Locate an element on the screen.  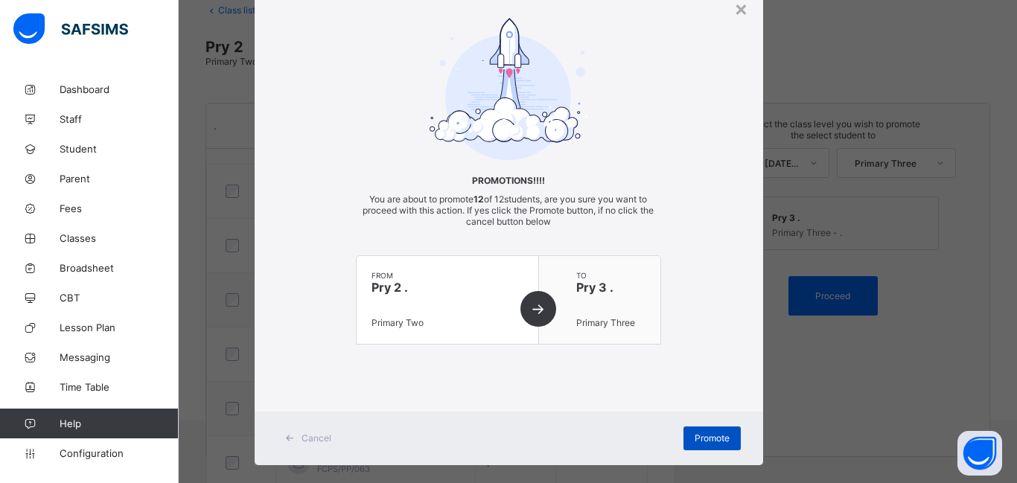
span: Cancel is located at coordinates (317, 438).